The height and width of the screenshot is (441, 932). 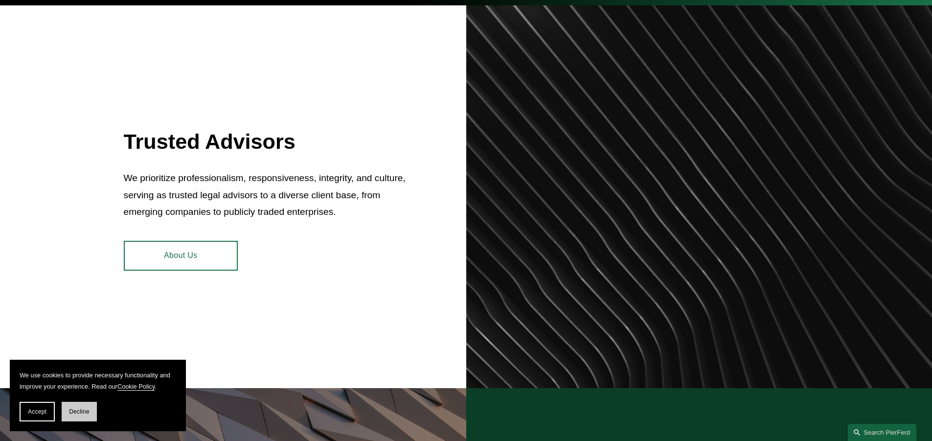 What do you see at coordinates (79, 412) in the screenshot?
I see `span: Decline` at bounding box center [79, 412].